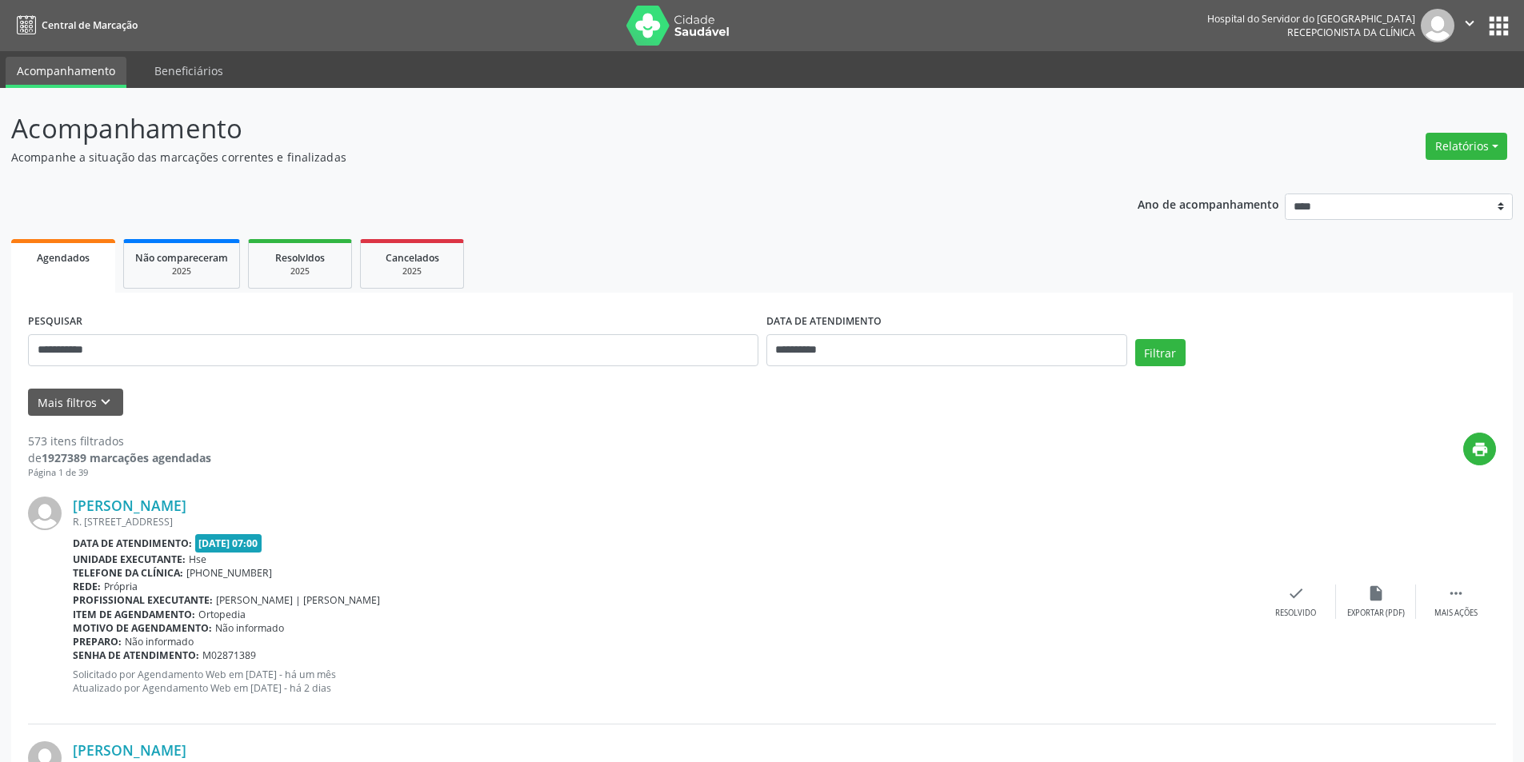 The height and width of the screenshot is (762, 1524). Describe the element at coordinates (121, 586) in the screenshot. I see `span: Própria` at that location.